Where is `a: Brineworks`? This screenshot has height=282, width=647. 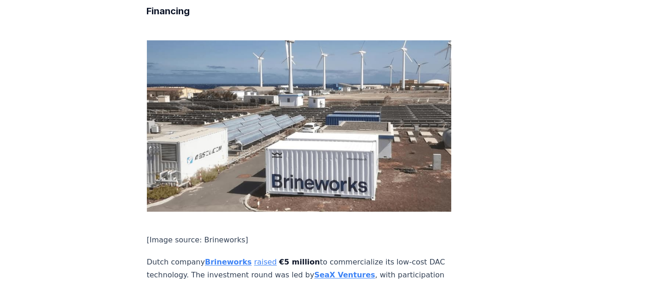
a: Brineworks is located at coordinates (228, 262).